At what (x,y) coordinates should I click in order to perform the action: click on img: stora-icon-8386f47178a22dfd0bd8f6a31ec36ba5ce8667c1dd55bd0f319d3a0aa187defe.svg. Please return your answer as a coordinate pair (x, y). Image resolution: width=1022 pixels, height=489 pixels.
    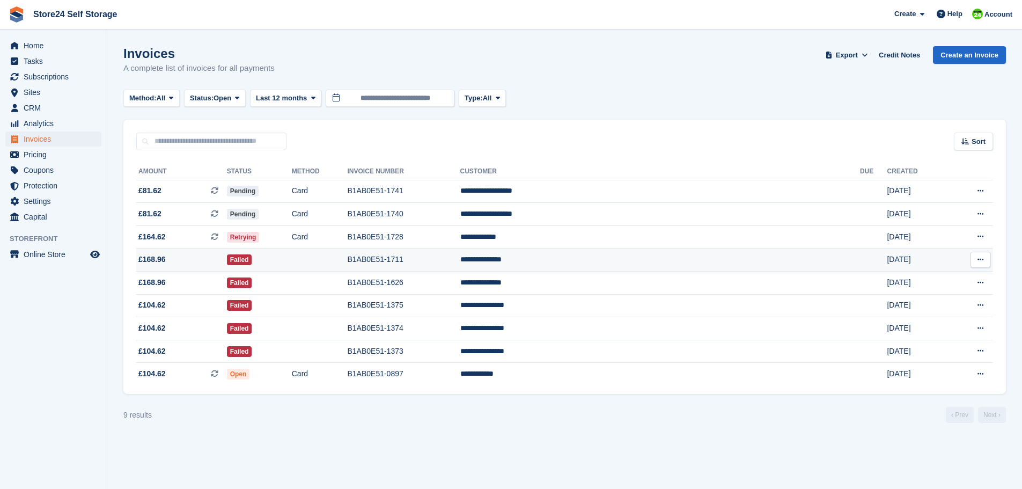
    Looking at the image, I should click on (17, 14).